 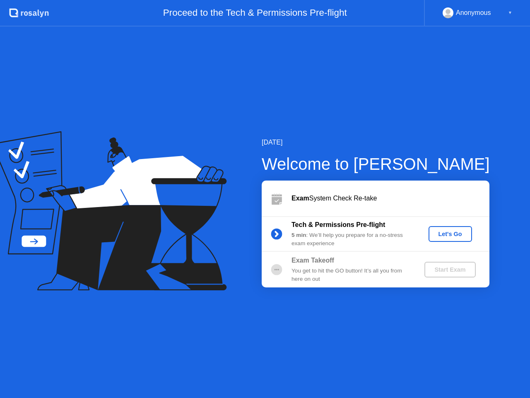 I want to click on div: Let's Go, so click(x=450, y=234).